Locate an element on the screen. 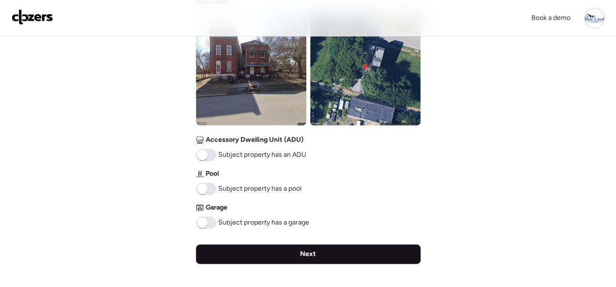 The image size is (616, 287). span: Subject property has a pool is located at coordinates (260, 189).